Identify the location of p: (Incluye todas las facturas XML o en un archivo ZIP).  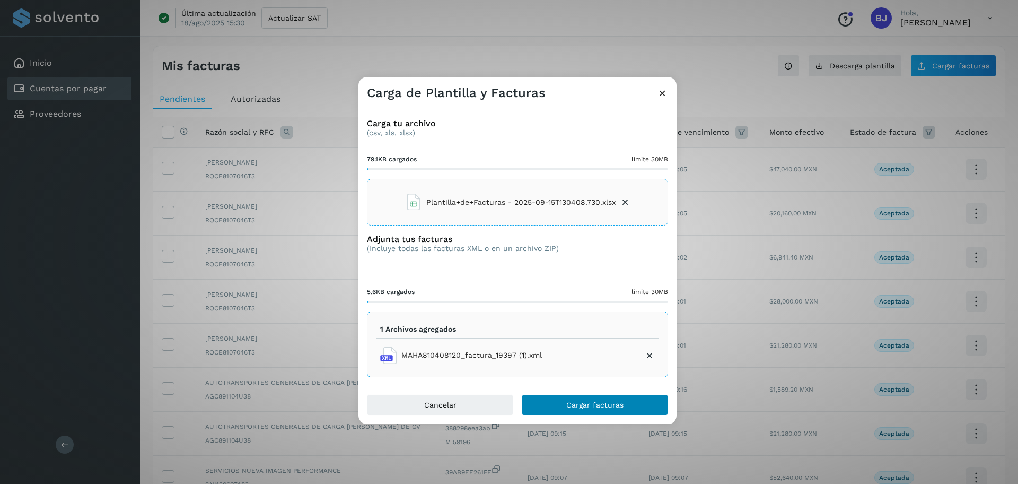
(463, 248).